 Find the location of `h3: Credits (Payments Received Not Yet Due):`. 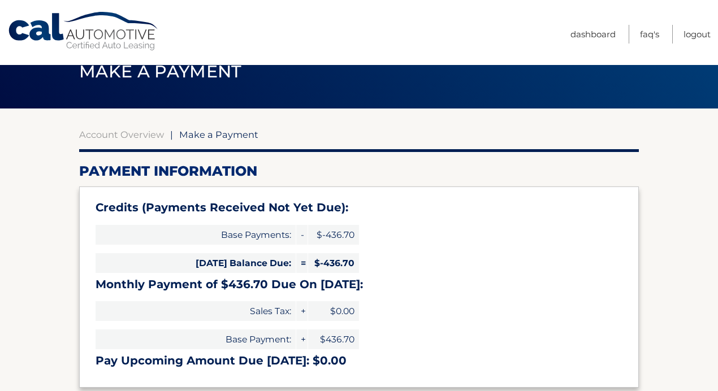

h3: Credits (Payments Received Not Yet Due): is located at coordinates (359, 208).